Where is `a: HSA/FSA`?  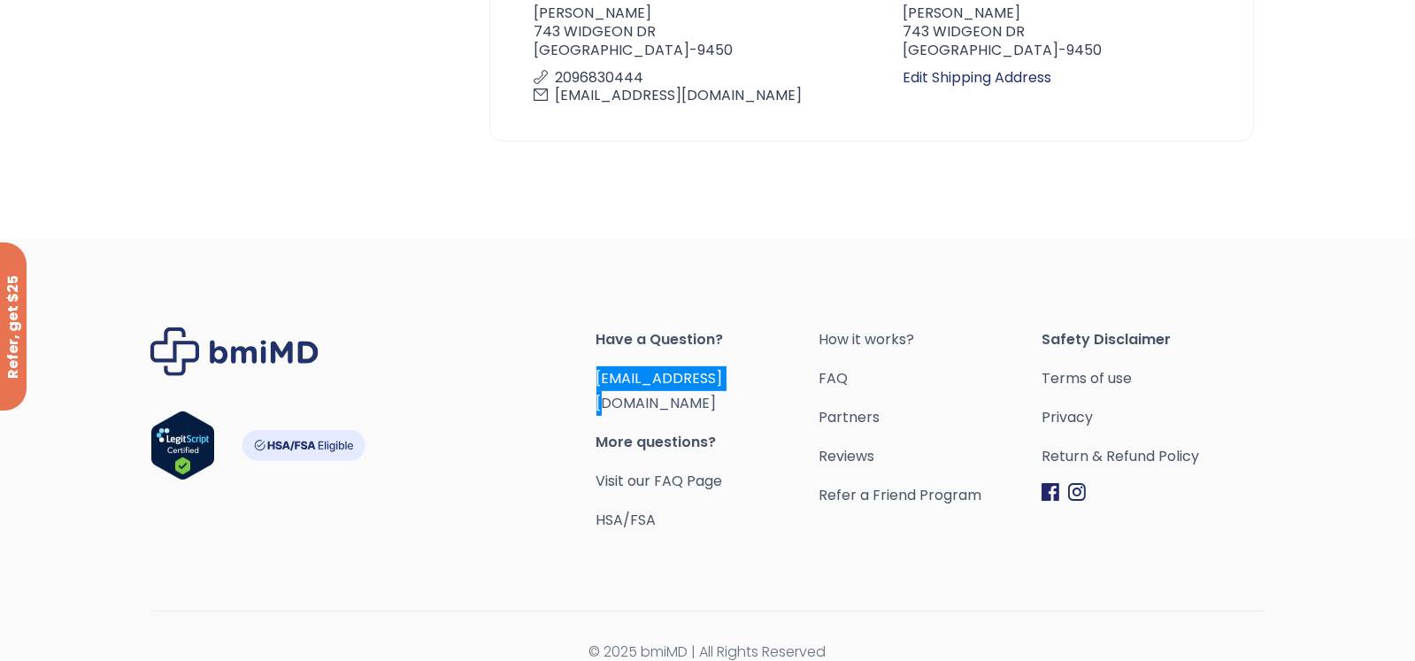 a: HSA/FSA is located at coordinates (626, 519).